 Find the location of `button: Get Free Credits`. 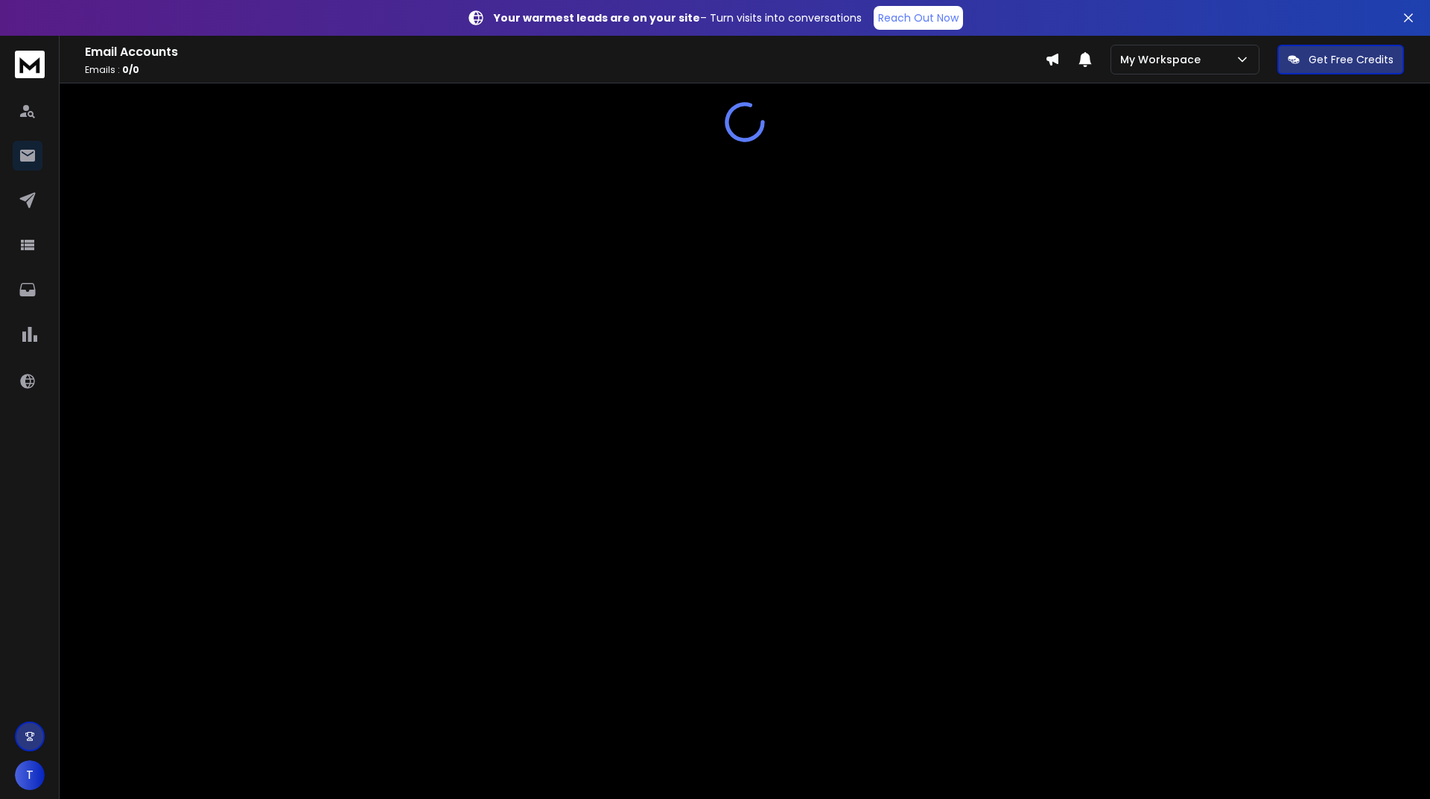

button: Get Free Credits is located at coordinates (1340, 60).